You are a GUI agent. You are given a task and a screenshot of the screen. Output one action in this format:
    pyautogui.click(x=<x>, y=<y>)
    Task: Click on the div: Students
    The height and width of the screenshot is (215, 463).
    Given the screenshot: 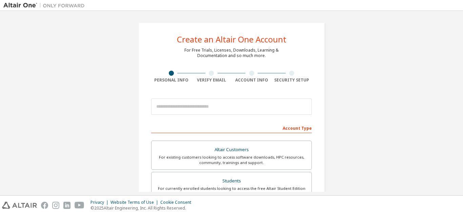 What is the action you would take?
    pyautogui.click(x=232, y=181)
    